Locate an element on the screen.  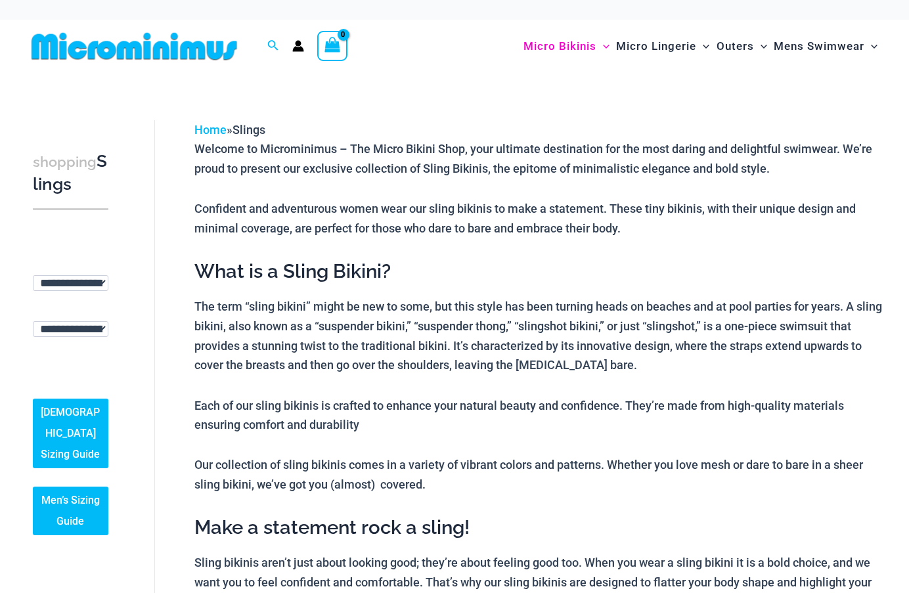
nav: Site Navigation is located at coordinates (700, 46).